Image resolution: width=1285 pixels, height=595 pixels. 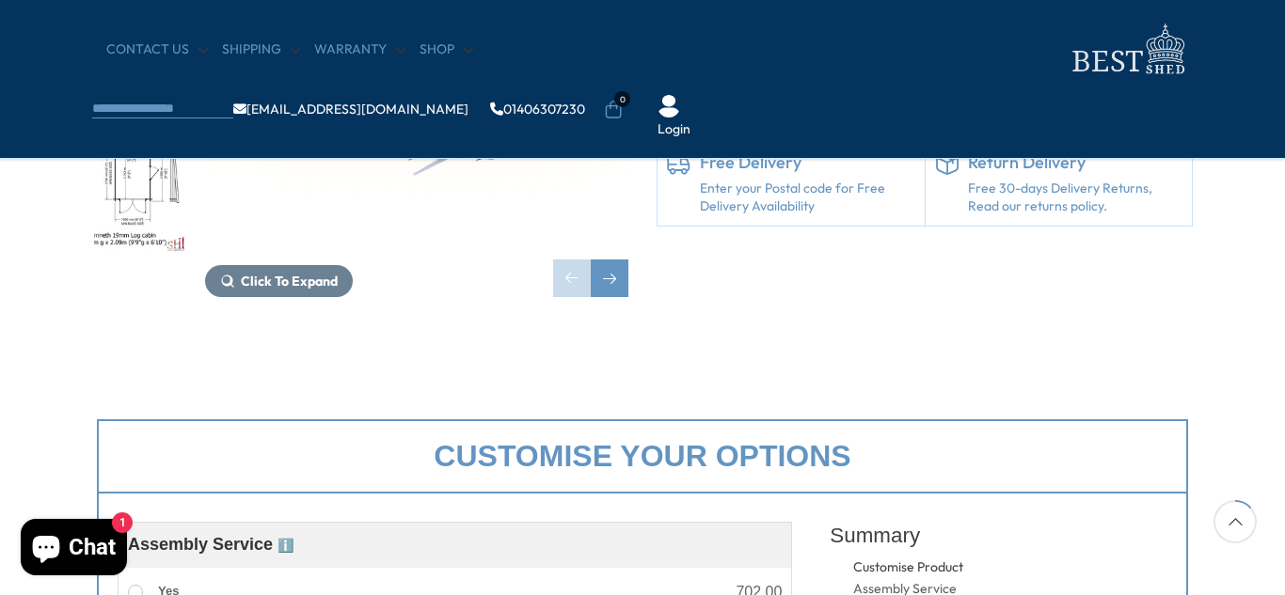 I want to click on div: Next slide, so click(x=609, y=278).